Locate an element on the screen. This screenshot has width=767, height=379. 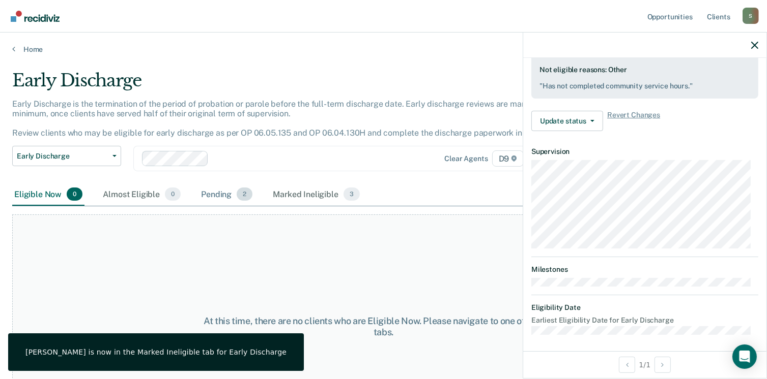
span: 2 is located at coordinates (244, 194).